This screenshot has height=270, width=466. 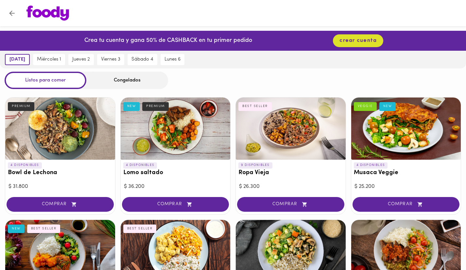 I want to click on span: jueves 2, so click(x=81, y=60).